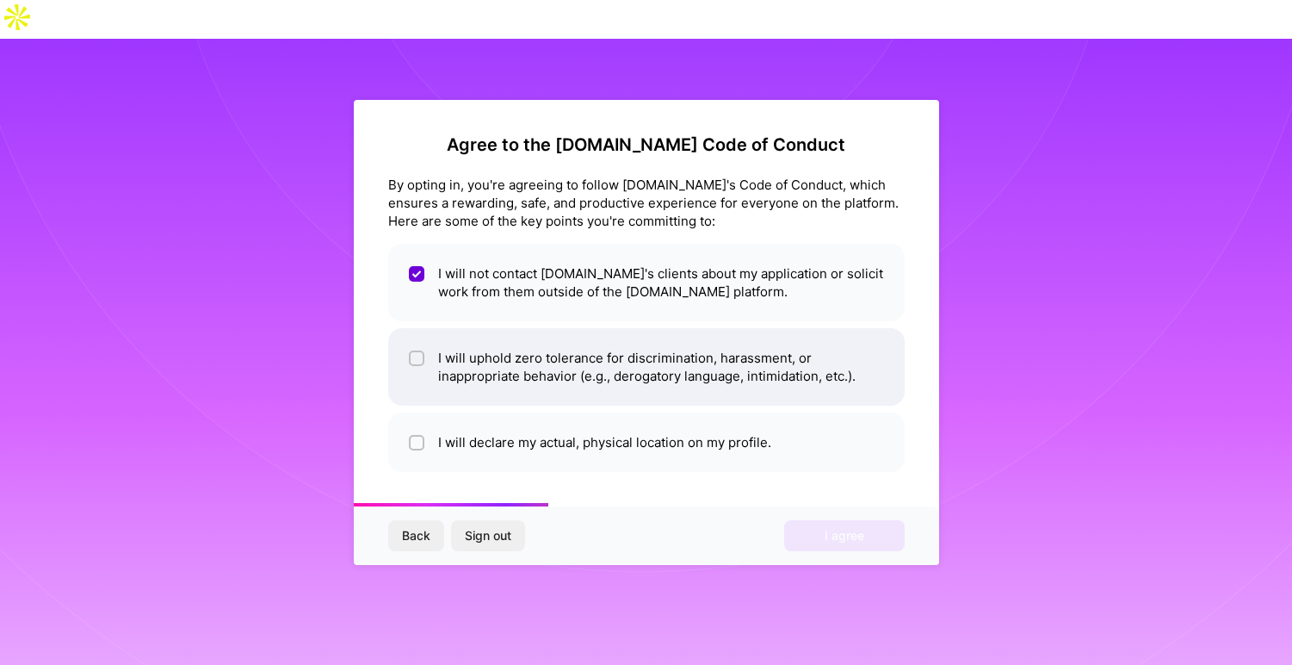 This screenshot has height=665, width=1292. I want to click on button: Back, so click(416, 535).